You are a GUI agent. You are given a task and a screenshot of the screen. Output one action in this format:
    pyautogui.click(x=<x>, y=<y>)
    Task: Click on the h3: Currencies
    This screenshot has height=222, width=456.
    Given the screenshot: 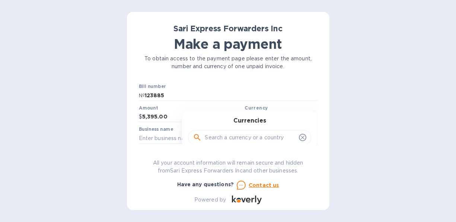 What is the action you would take?
    pyautogui.click(x=250, y=121)
    